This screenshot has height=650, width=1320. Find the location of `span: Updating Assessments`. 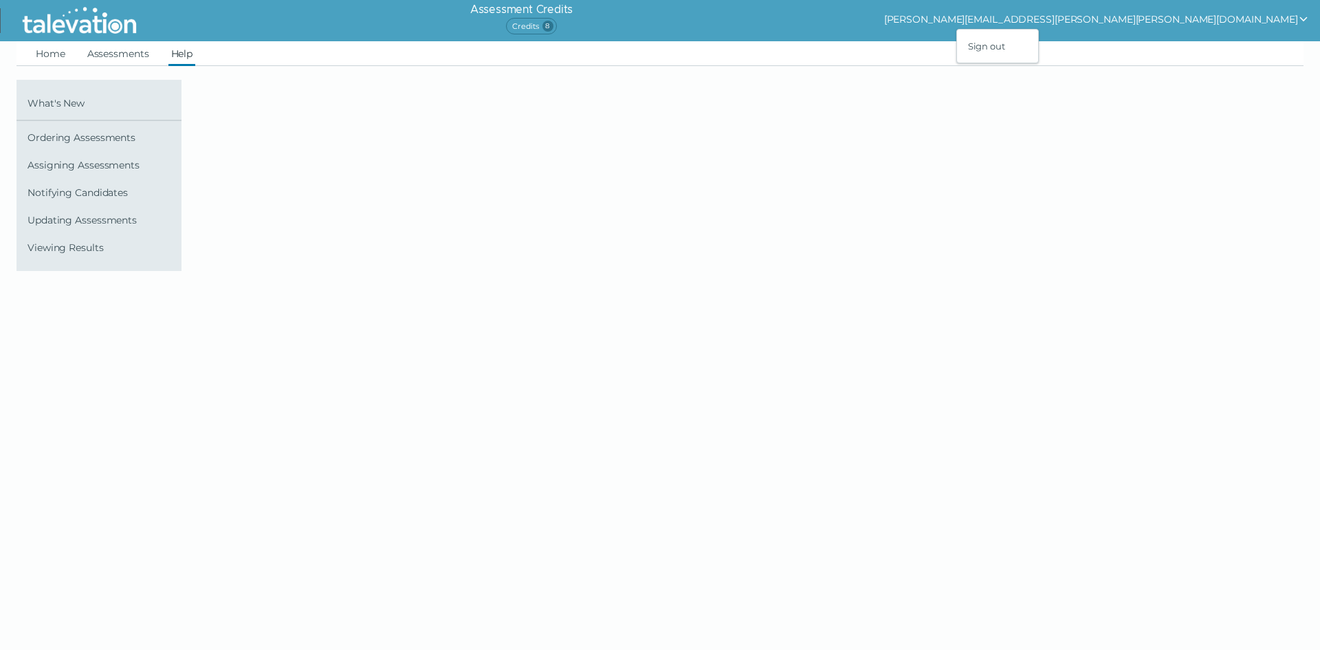

span: Updating Assessments is located at coordinates (102, 220).